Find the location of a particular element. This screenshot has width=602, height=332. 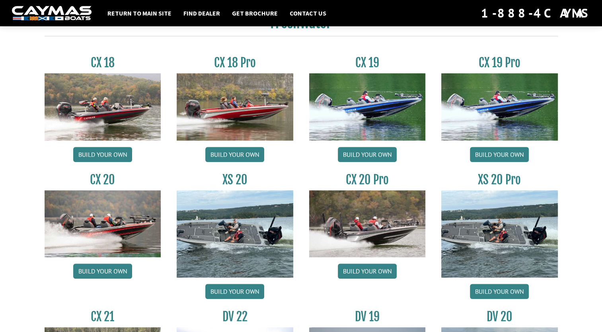

img: CX-18SS_thumbnail.jpg is located at coordinates (235, 107).